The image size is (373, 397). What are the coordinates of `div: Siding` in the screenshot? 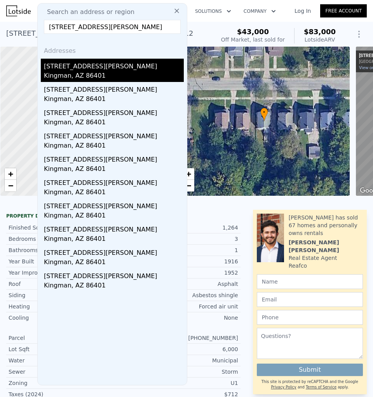 It's located at (66, 295).